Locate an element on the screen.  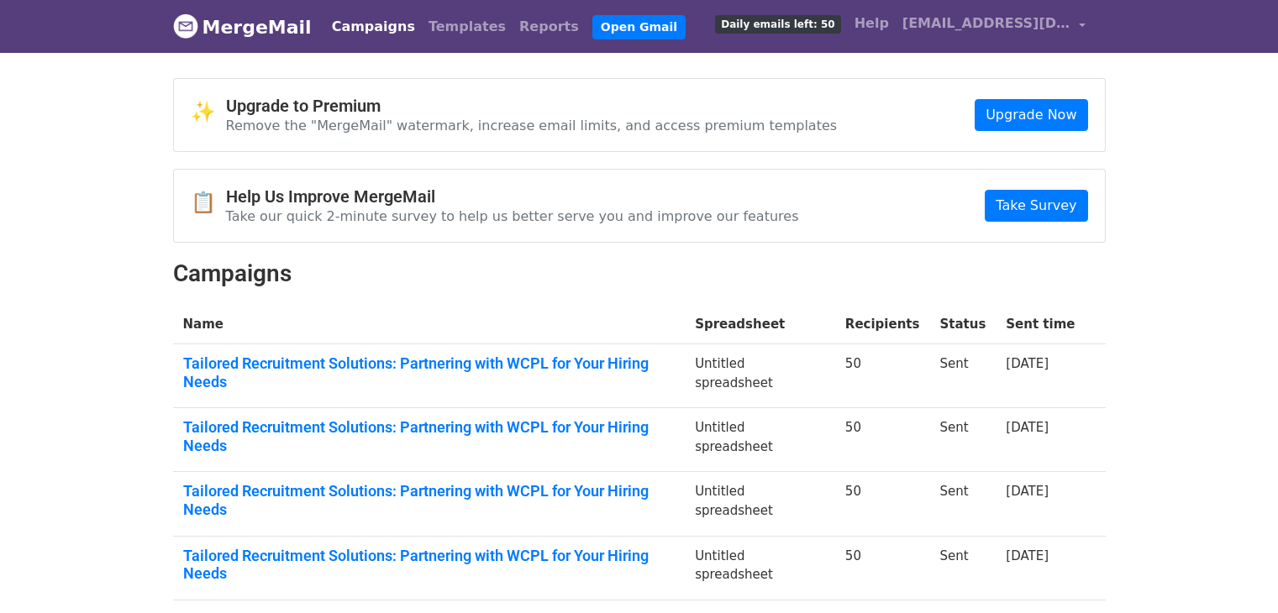
th: Name is located at coordinates (429, 324).